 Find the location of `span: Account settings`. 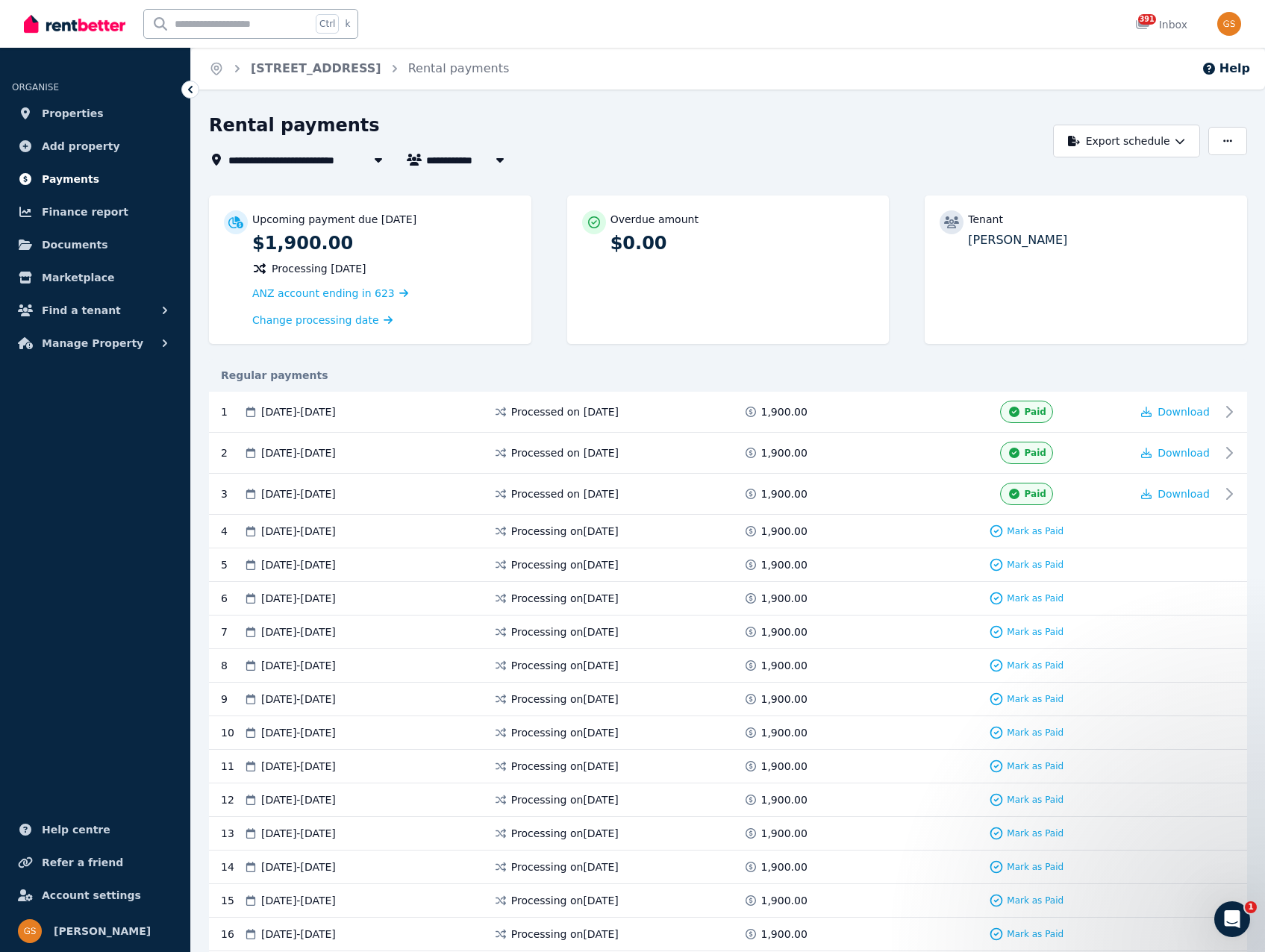

span: Account settings is located at coordinates (91, 895).